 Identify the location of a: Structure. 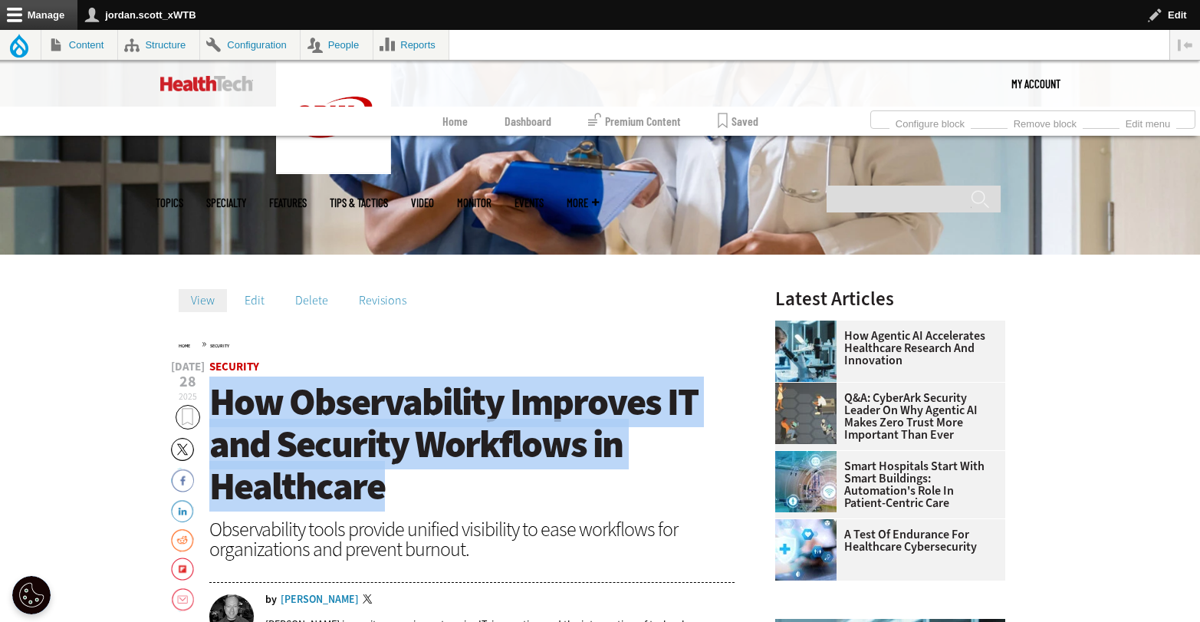
(159, 44).